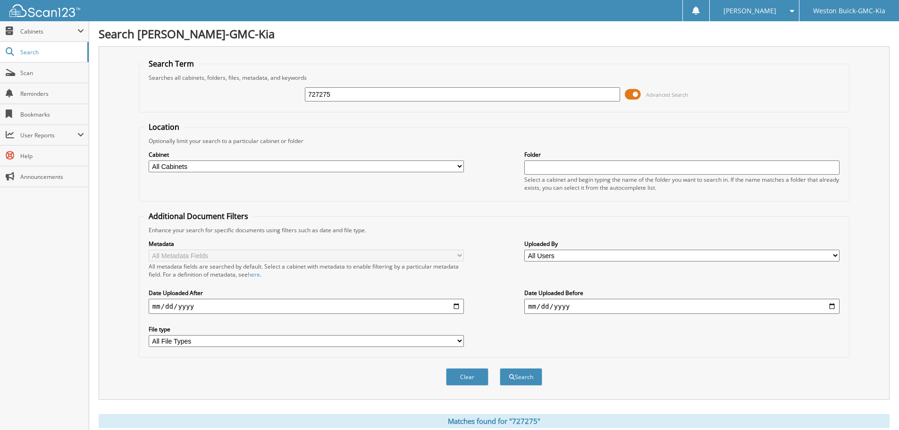 This screenshot has width=899, height=430. What do you see at coordinates (494, 230) in the screenshot?
I see `div: Enhance your search for specific documents using filters such as date and file type.` at bounding box center [494, 230].